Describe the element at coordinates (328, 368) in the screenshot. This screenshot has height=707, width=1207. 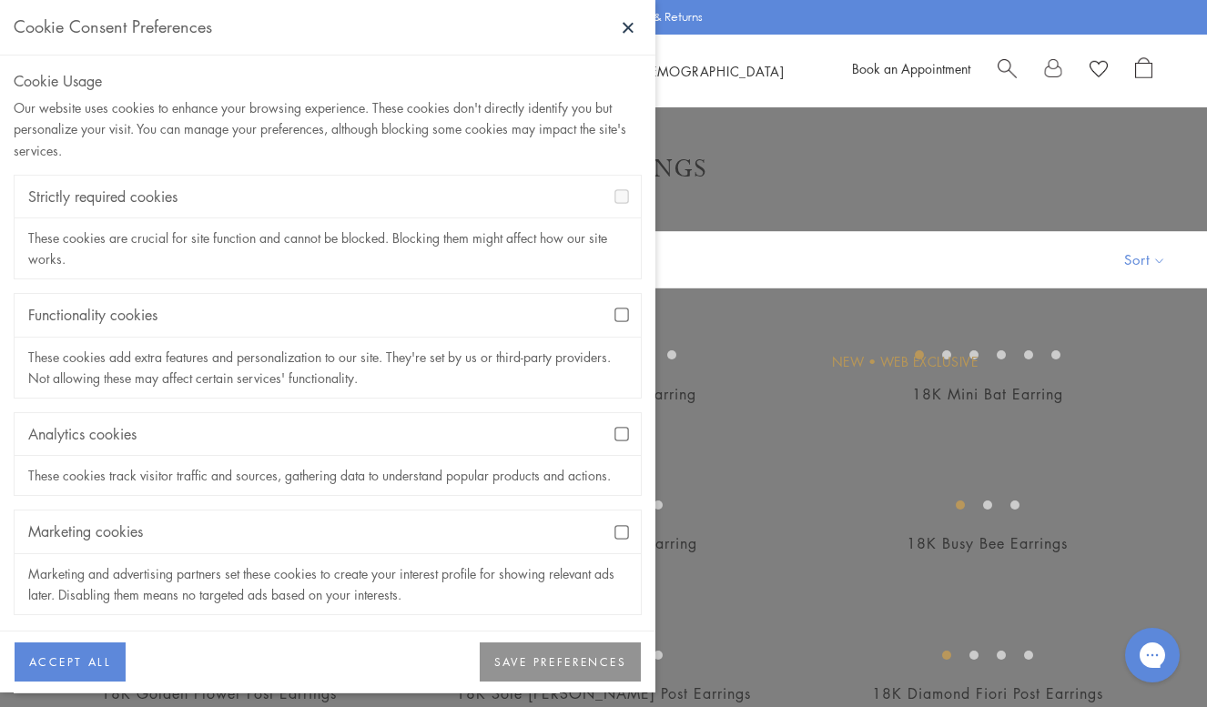
I see `div: These cookies add extra features and personalization to our site. They're set by us or third-part...` at that location.